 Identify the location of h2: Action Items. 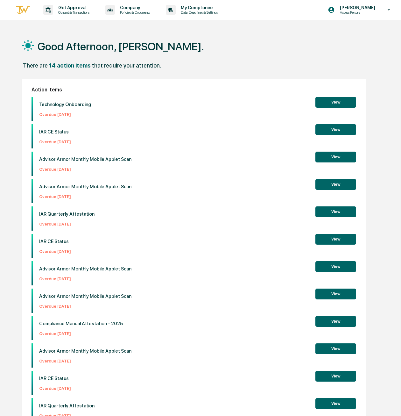
(194, 89).